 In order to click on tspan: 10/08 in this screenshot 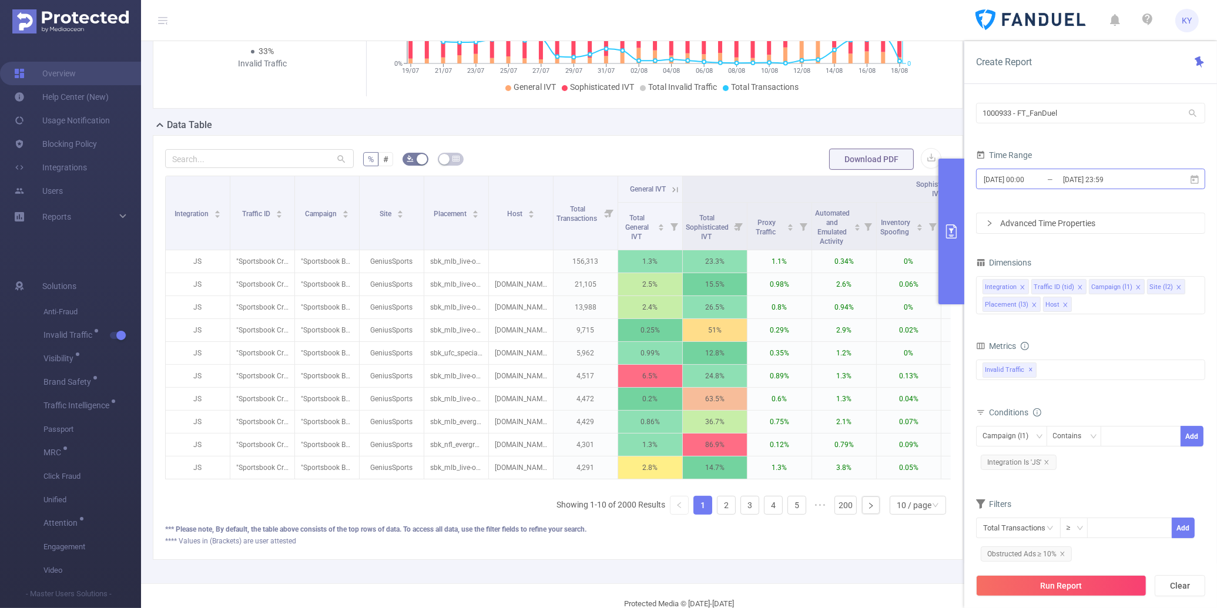, I will do `click(769, 70)`.